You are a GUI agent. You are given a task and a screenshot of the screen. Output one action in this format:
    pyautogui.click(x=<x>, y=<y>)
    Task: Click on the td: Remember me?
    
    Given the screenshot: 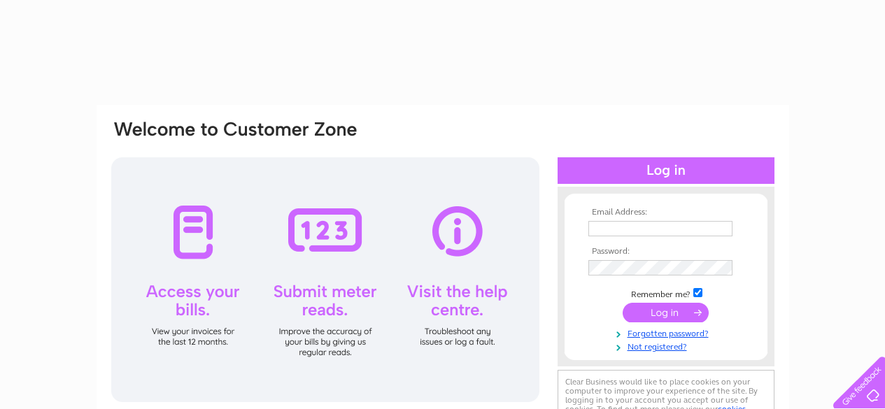 What is the action you would take?
    pyautogui.click(x=666, y=293)
    